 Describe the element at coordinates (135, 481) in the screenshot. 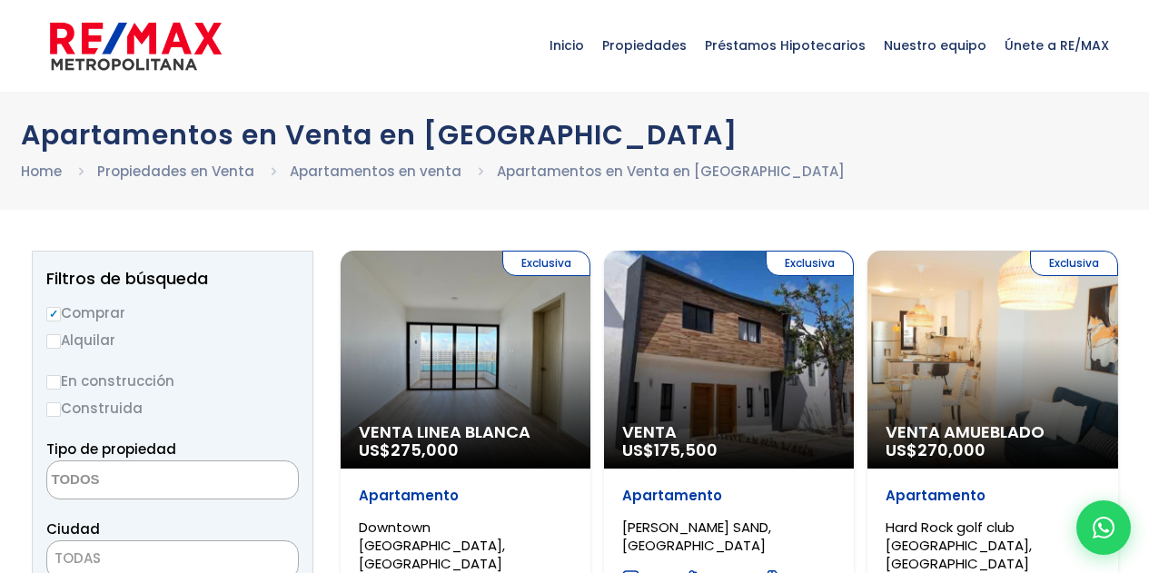

I see `textarea: Search` at that location.